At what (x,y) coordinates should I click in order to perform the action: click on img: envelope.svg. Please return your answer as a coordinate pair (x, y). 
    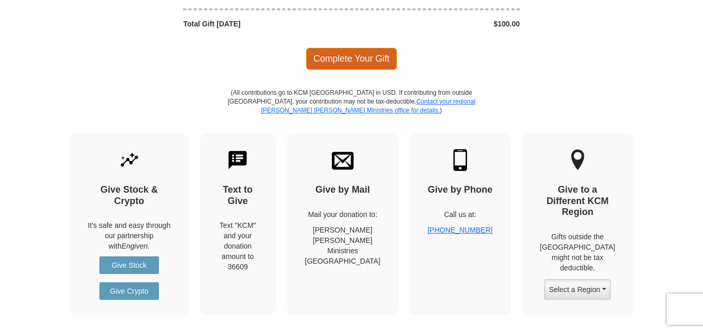
    Looking at the image, I should click on (343, 160).